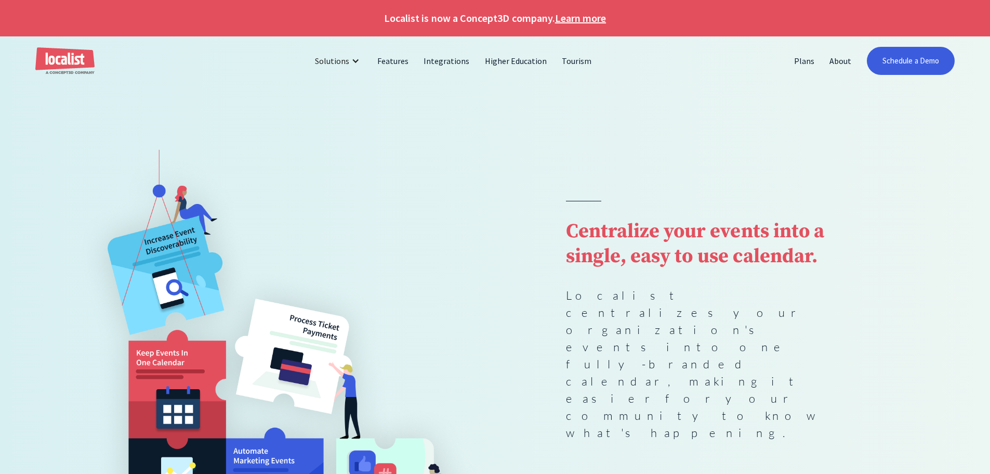 The width and height of the screenshot is (990, 474). I want to click on a: About, so click(841, 61).